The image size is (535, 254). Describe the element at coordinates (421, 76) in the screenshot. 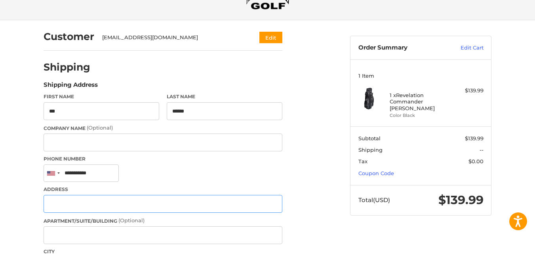

I see `h3: 1 Item` at that location.